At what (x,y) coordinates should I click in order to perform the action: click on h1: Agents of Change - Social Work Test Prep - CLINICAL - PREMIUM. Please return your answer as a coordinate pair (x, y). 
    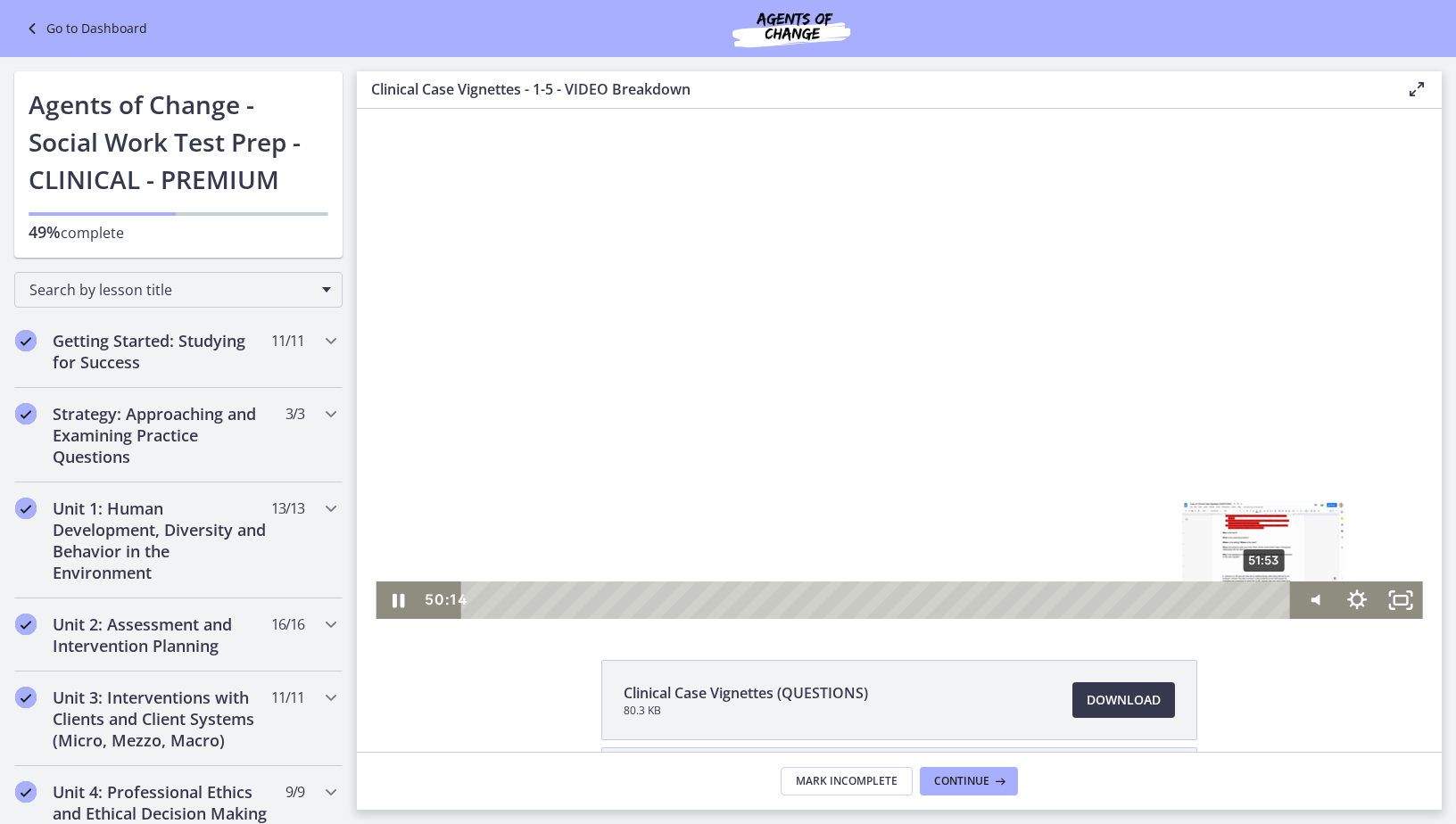
    Looking at the image, I should click on (178, 142).